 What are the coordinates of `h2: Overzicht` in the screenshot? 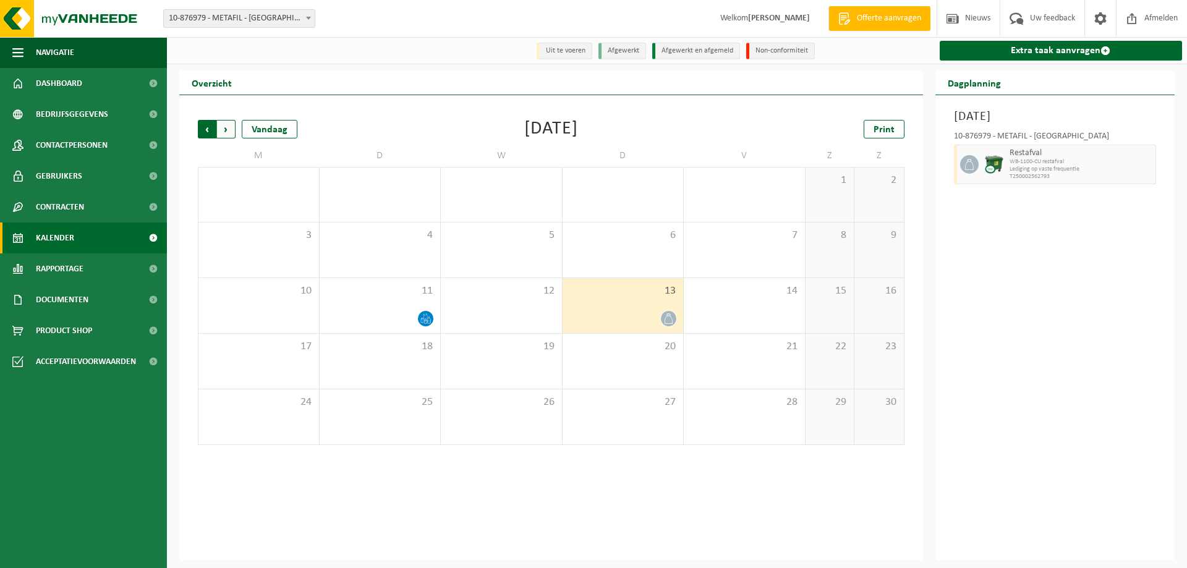 It's located at (211, 82).